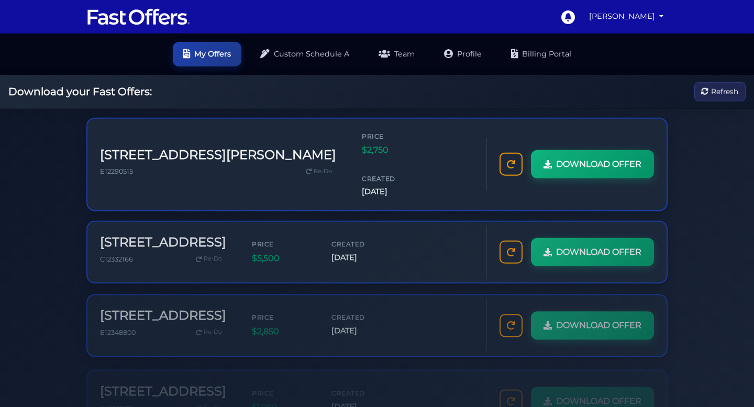  Describe the element at coordinates (283, 328) in the screenshot. I see `span: $2,850` at that location.